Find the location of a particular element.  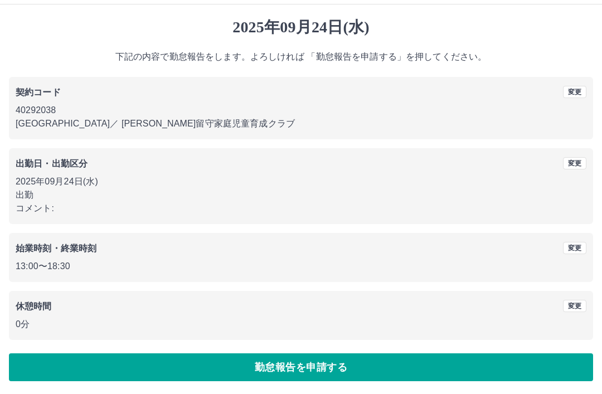

p: 0分 is located at coordinates (301, 324).